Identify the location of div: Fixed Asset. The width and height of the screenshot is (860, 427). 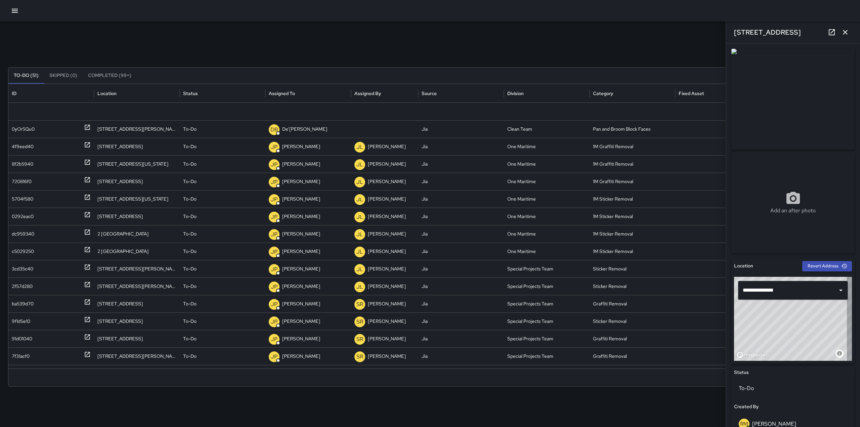
(691, 93).